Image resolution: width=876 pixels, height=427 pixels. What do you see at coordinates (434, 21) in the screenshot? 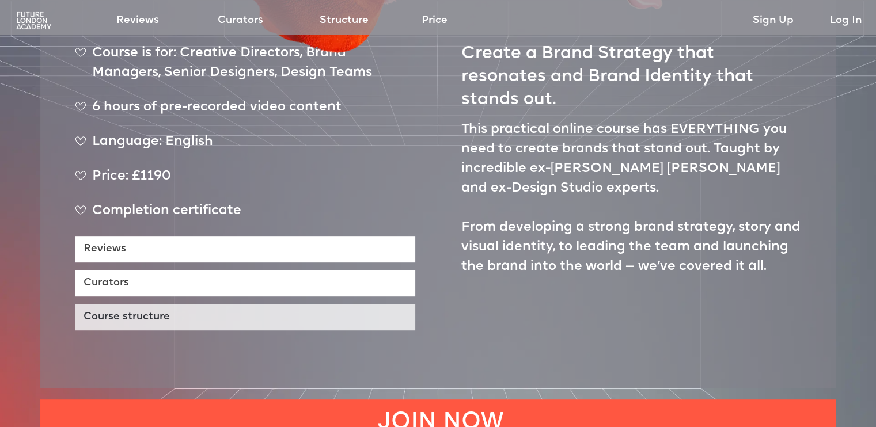
I see `a: Price` at bounding box center [434, 21].